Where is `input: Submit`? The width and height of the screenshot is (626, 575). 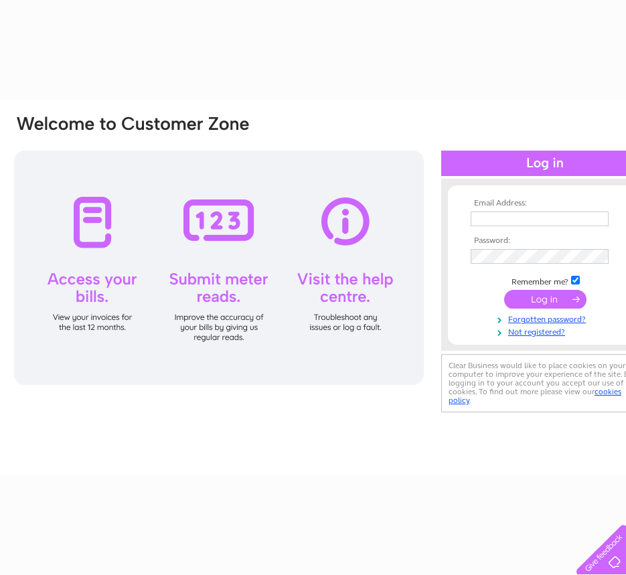 input: Submit is located at coordinates (545, 299).